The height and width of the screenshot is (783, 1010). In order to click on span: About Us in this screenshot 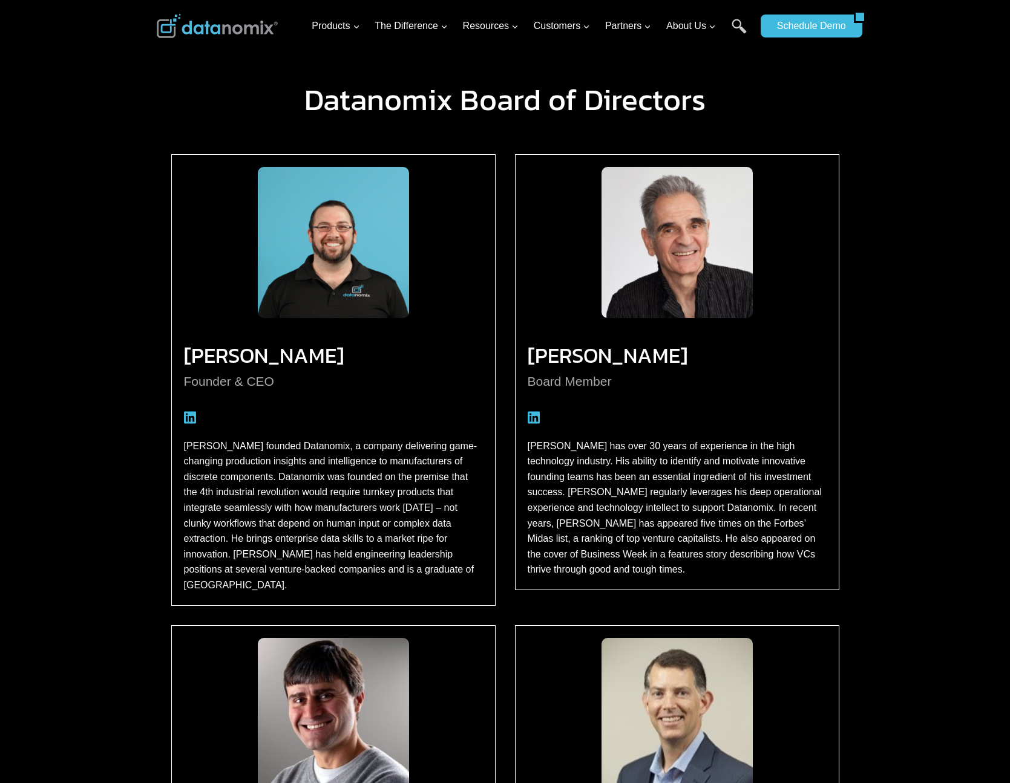, I will do `click(691, 26)`.